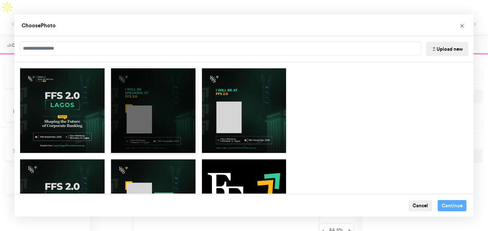 The image size is (488, 231). Describe the element at coordinates (452, 206) in the screenshot. I see `button: Continue` at that location.